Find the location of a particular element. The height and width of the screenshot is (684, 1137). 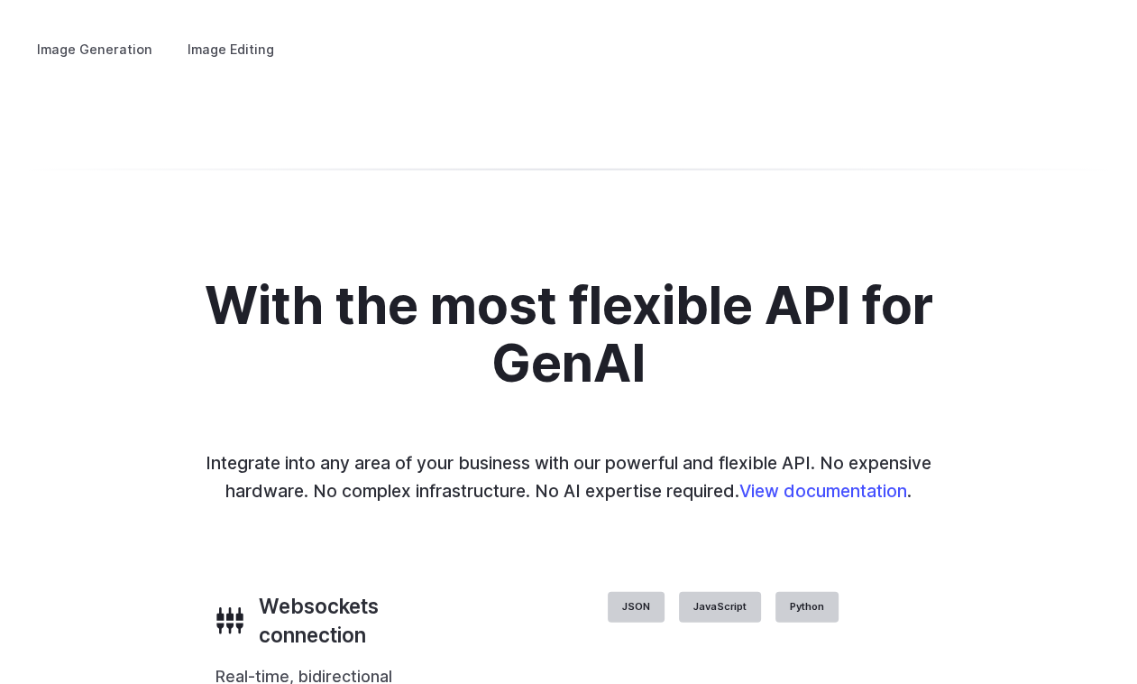

a: View documentation is located at coordinates (824, 491).